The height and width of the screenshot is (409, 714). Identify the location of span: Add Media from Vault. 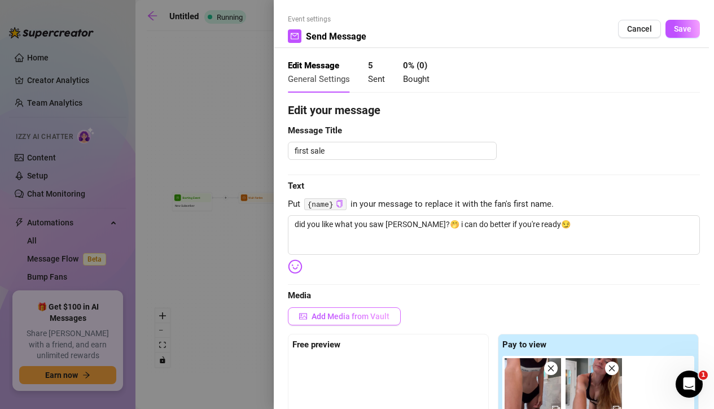
(351, 316).